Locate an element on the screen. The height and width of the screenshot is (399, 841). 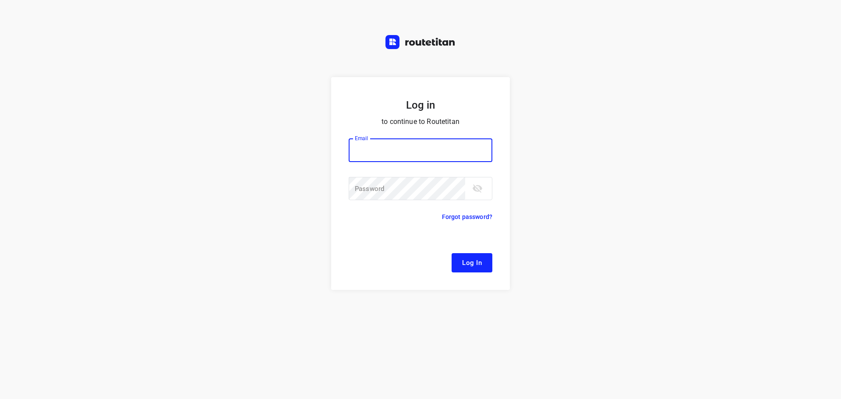
p: to continue to Routetitan is located at coordinates (421, 122).